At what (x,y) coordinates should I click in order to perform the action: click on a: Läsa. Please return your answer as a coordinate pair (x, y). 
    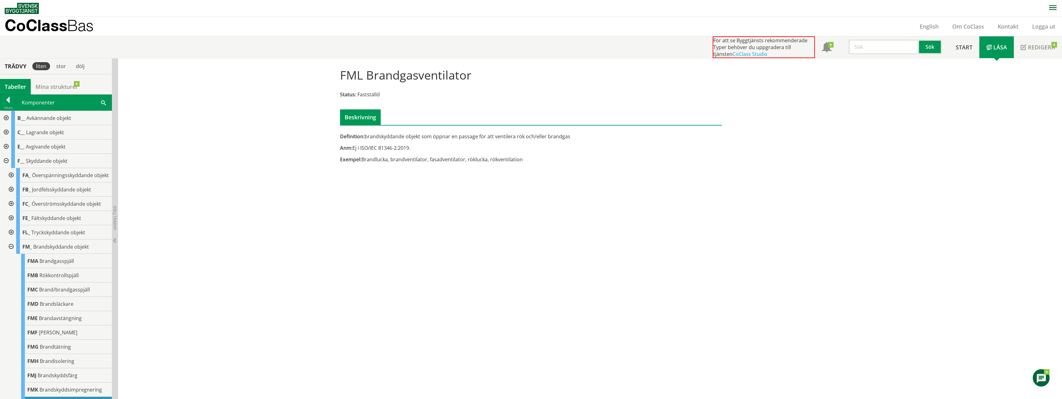
    Looking at the image, I should click on (996, 47).